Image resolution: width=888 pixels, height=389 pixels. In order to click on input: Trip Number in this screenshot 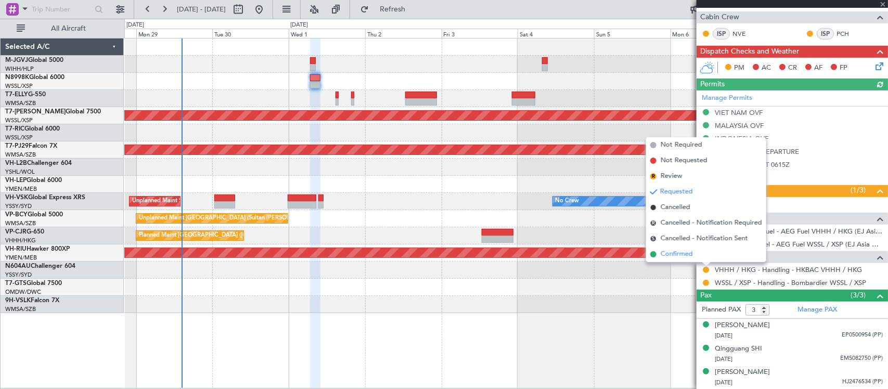, I will do `click(61, 9)`.